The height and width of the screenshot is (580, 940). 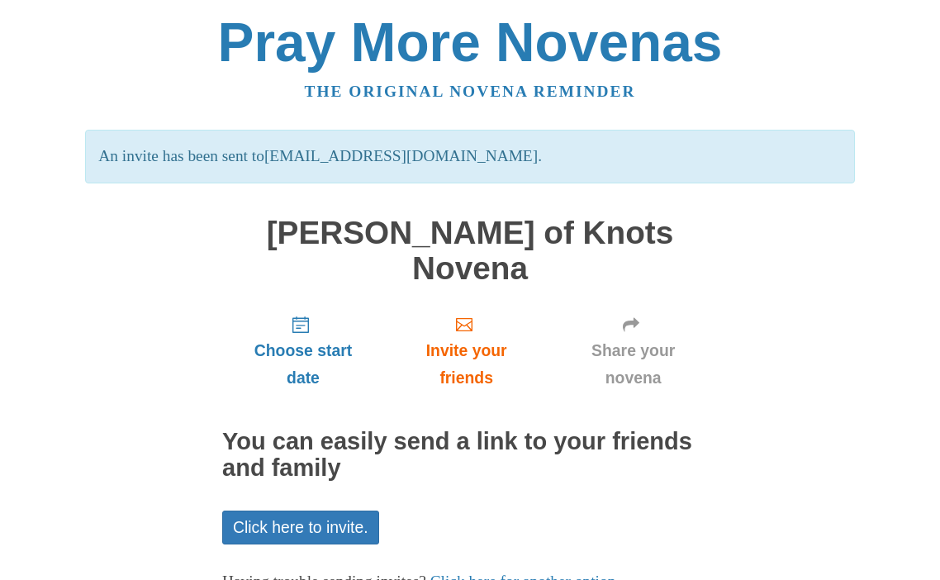 What do you see at coordinates (470, 42) in the screenshot?
I see `a: Pray More Novenas` at bounding box center [470, 42].